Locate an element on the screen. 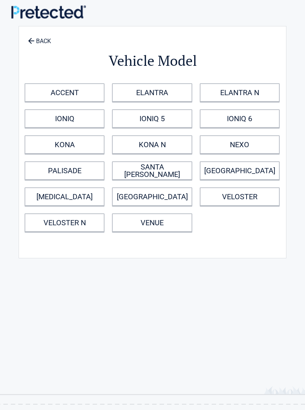 The image size is (305, 410). a: BACK is located at coordinates (39, 38).